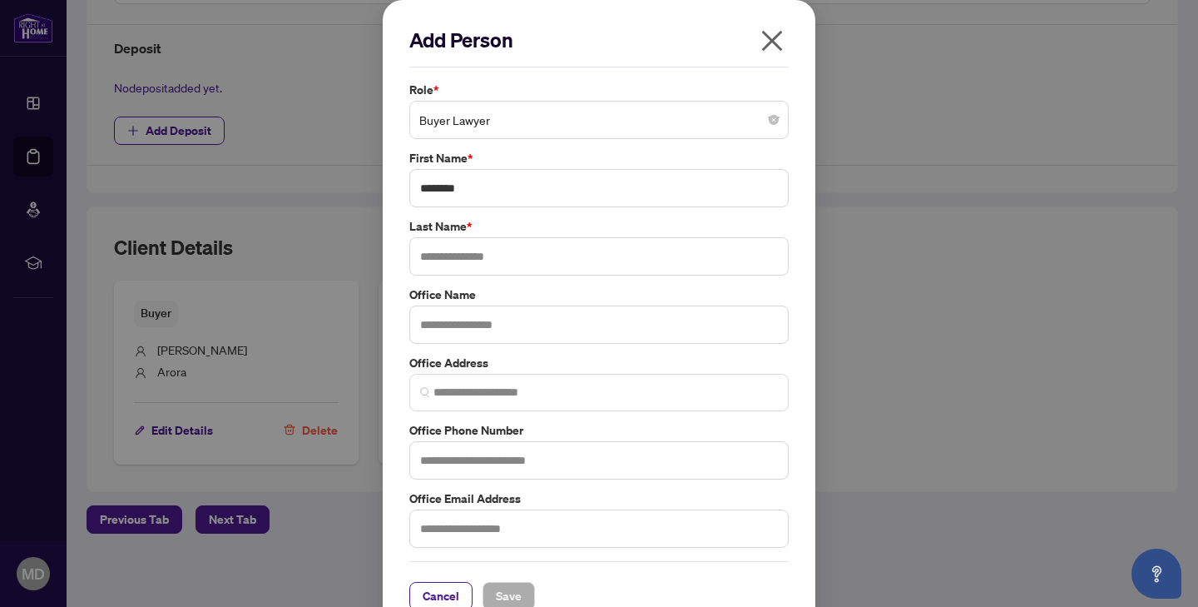 This screenshot has width=1198, height=607. Describe the element at coordinates (599, 363) in the screenshot. I see `label: Office Address` at that location.